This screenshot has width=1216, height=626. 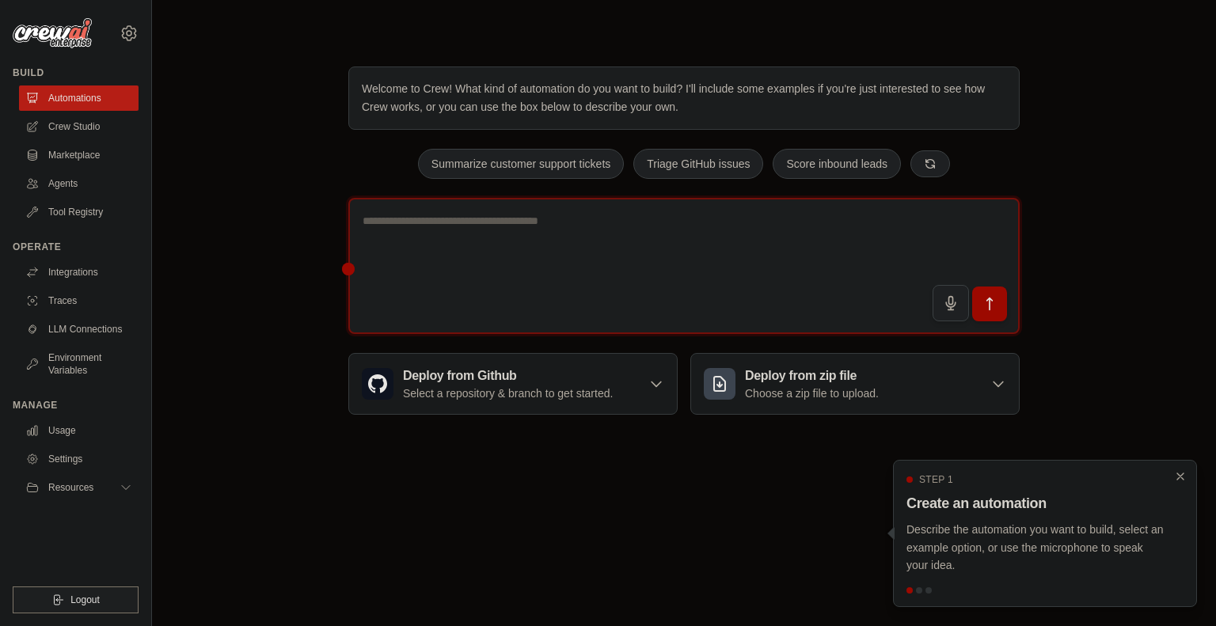 What do you see at coordinates (1036, 548) in the screenshot?
I see `p: Describe the automation you want to build, select an example option, or use the microphone to spe...` at bounding box center [1036, 548].